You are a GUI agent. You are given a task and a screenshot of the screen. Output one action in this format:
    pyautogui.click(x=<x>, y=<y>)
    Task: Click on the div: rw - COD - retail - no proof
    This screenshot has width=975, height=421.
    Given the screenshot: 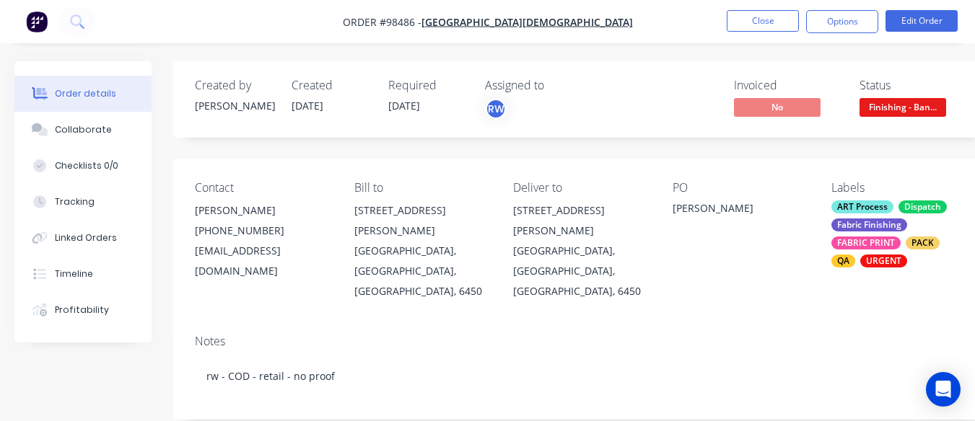 What is the action you would take?
    pyautogui.click(x=581, y=376)
    